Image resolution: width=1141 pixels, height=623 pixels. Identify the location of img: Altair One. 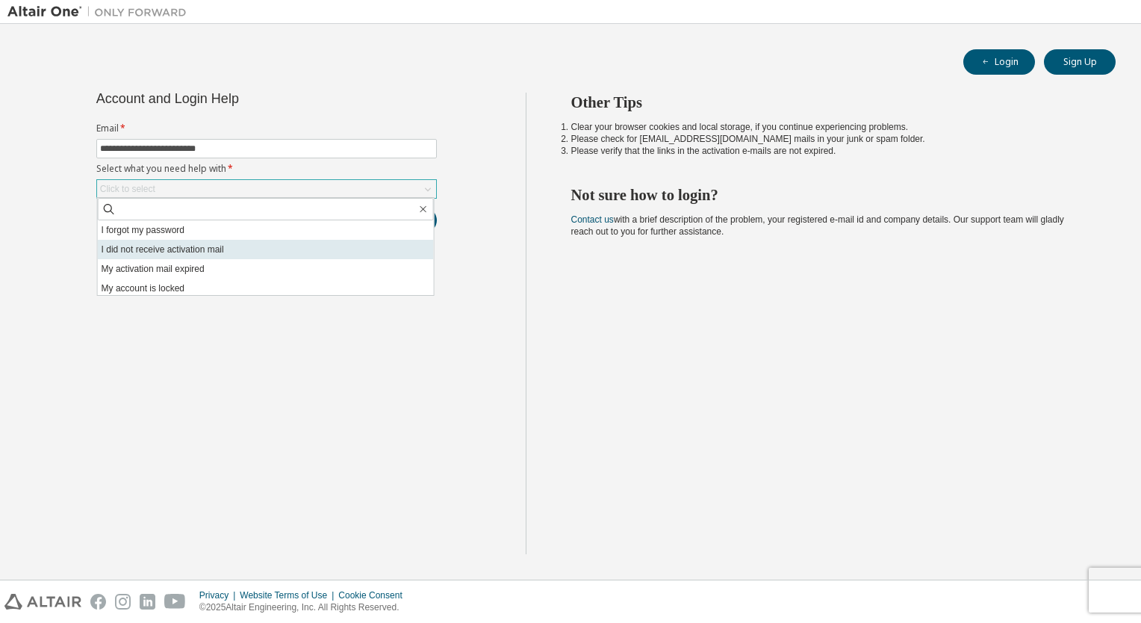
(101, 12).